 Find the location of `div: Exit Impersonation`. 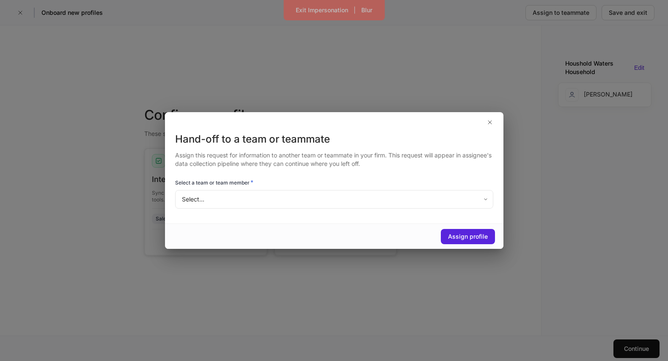

div: Exit Impersonation is located at coordinates (322, 10).